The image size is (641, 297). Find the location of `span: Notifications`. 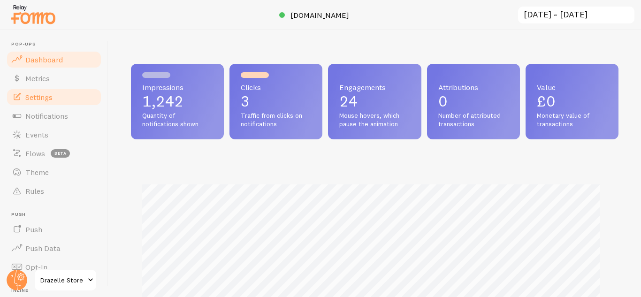

span: Notifications is located at coordinates (46, 116).